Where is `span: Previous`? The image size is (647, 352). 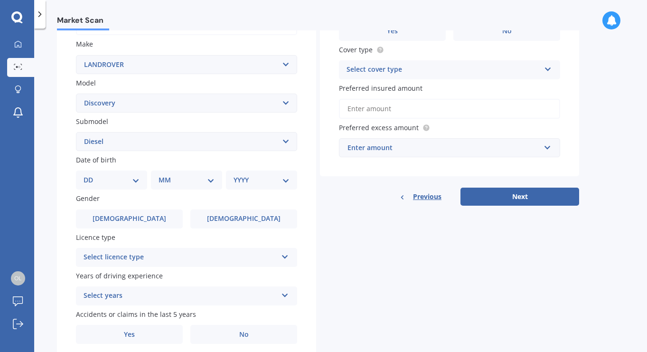
span: Previous is located at coordinates (428, 197).